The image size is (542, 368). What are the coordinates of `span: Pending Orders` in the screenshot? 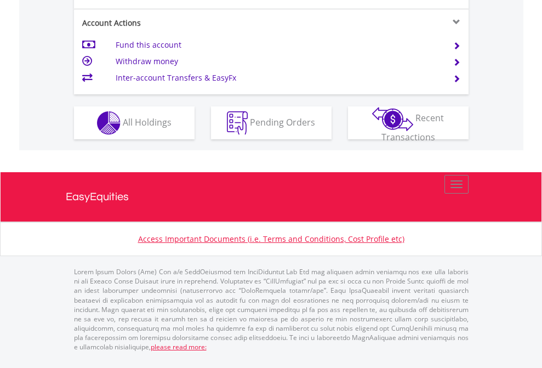 It's located at (282, 122).